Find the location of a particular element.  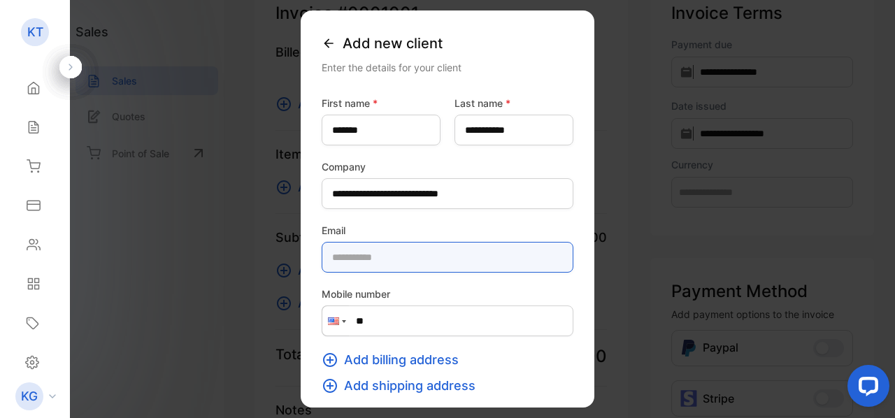

label: Email is located at coordinates (448, 230).